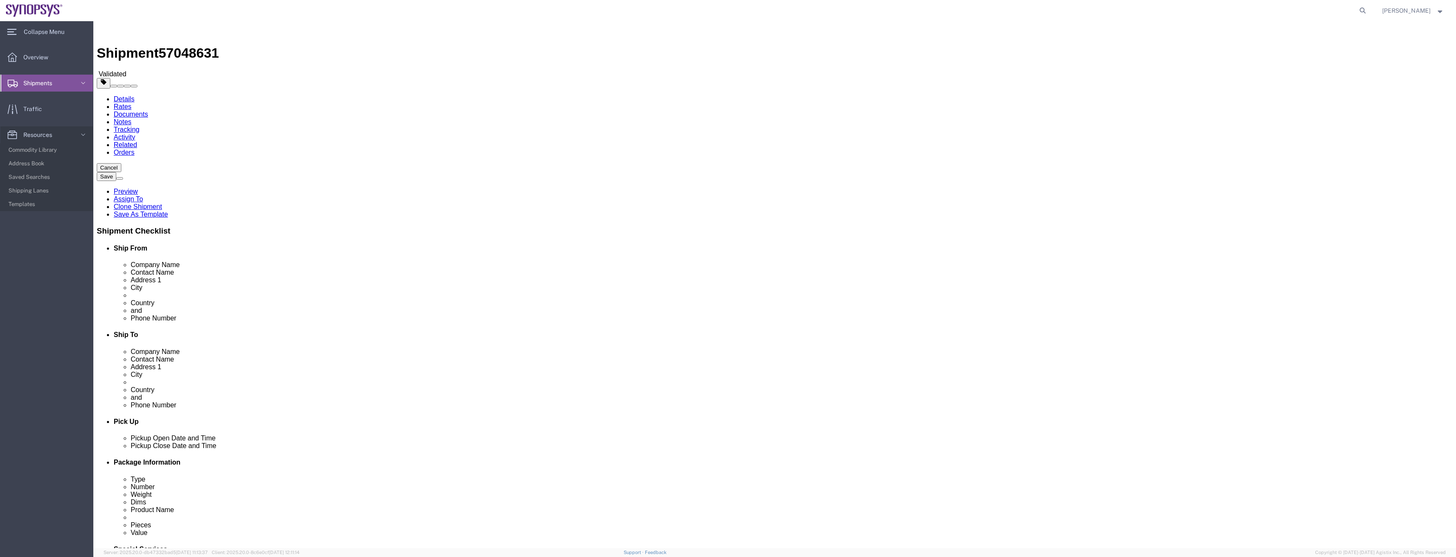  What do you see at coordinates (47, 135) in the screenshot?
I see `a: Resources` at bounding box center [47, 135].